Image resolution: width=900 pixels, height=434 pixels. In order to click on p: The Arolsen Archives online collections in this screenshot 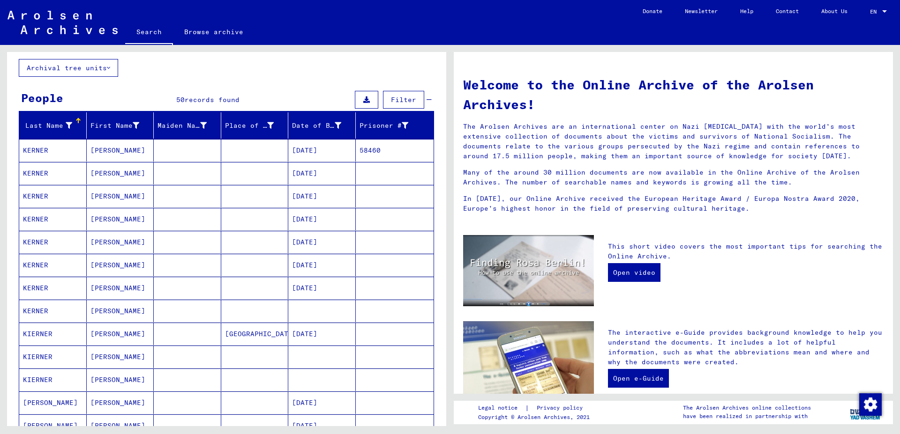, I will do `click(746, 408)`.